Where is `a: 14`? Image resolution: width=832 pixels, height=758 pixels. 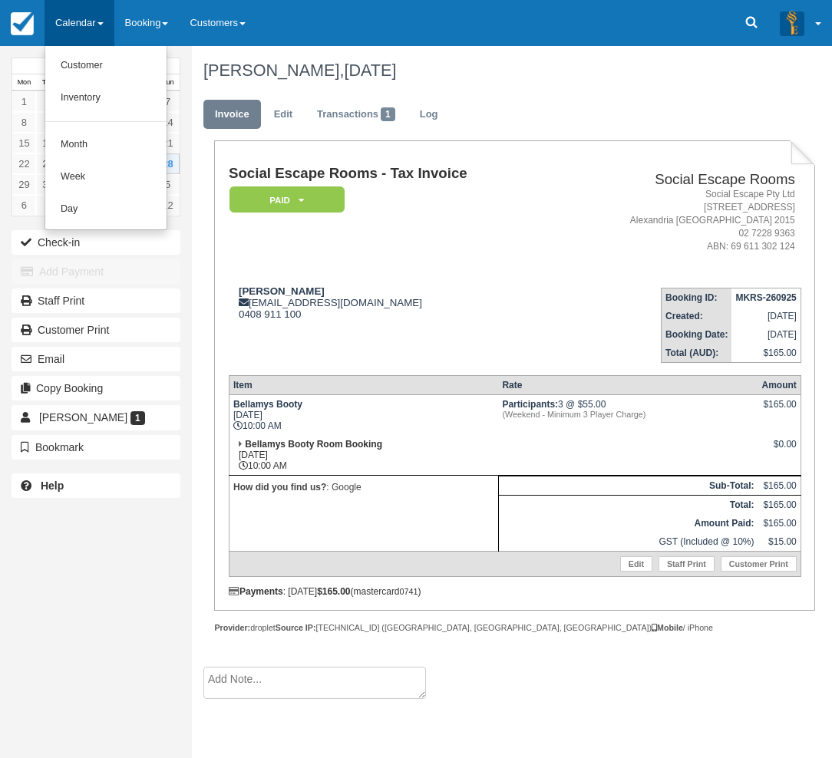
a: 14 is located at coordinates (167, 122).